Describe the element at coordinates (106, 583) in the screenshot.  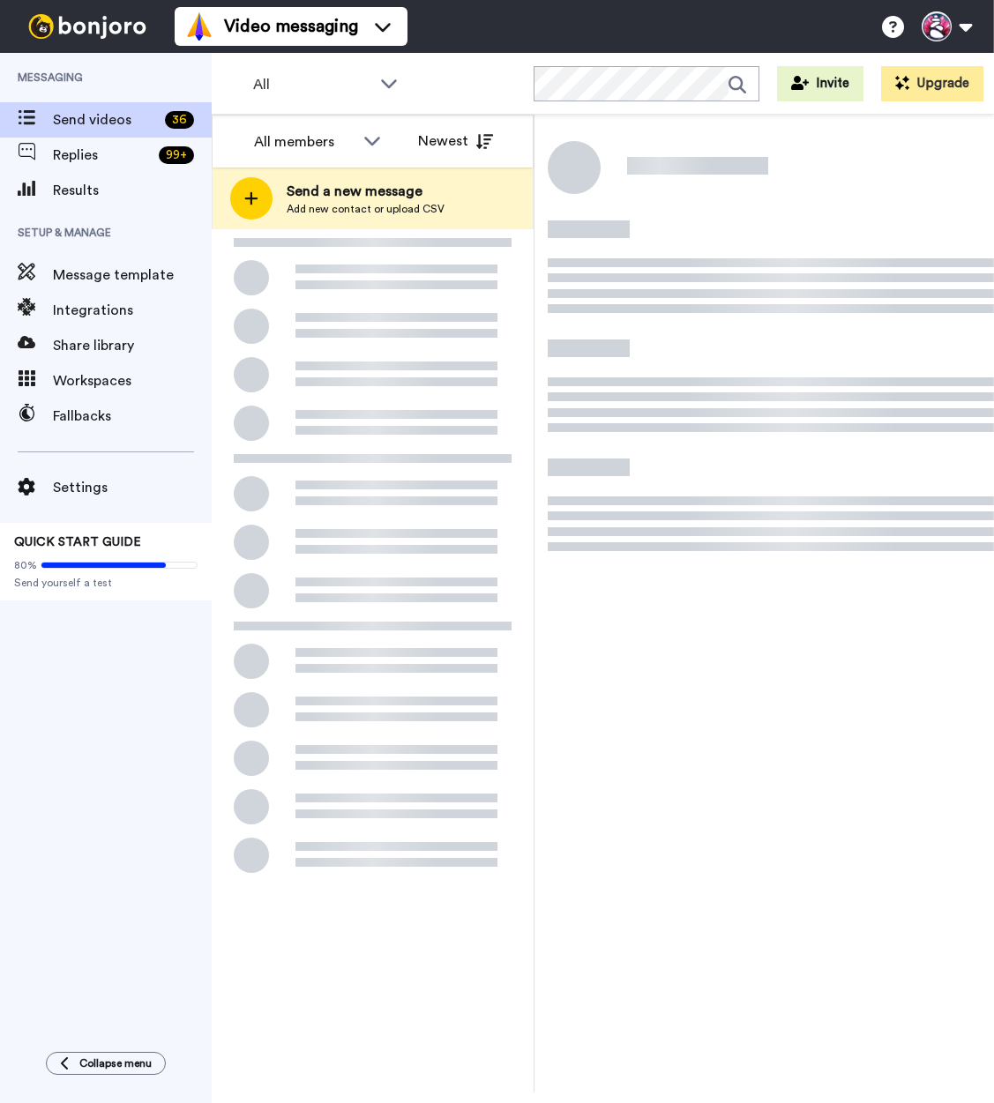
I see `span: Send yourself a test` at that location.